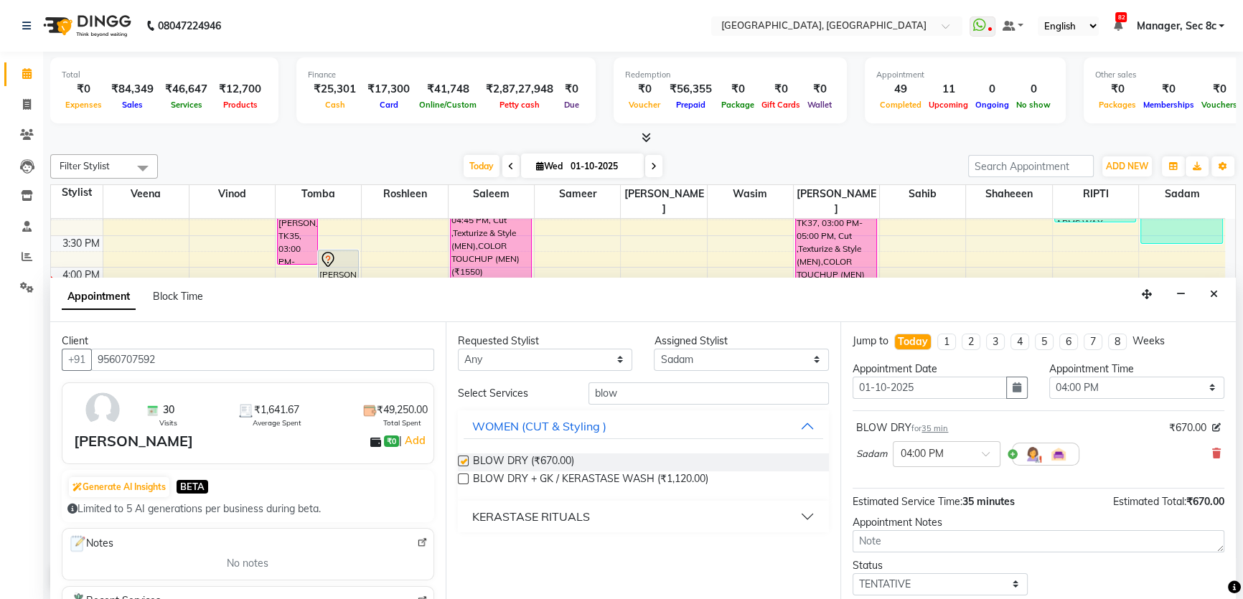 Image resolution: width=1243 pixels, height=599 pixels. Describe the element at coordinates (820, 105) in the screenshot. I see `span: Wallet` at that location.